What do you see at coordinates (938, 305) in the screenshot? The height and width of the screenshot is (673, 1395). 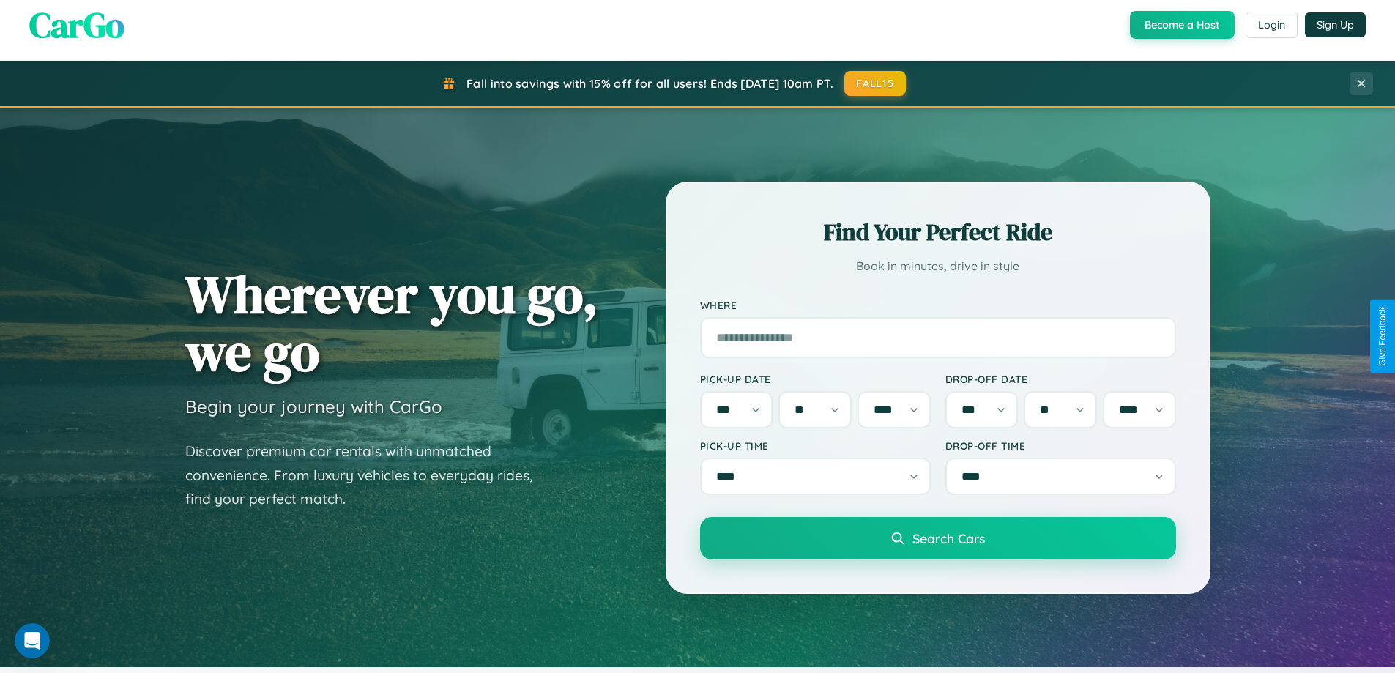 I see `label: Where` at bounding box center [938, 305].